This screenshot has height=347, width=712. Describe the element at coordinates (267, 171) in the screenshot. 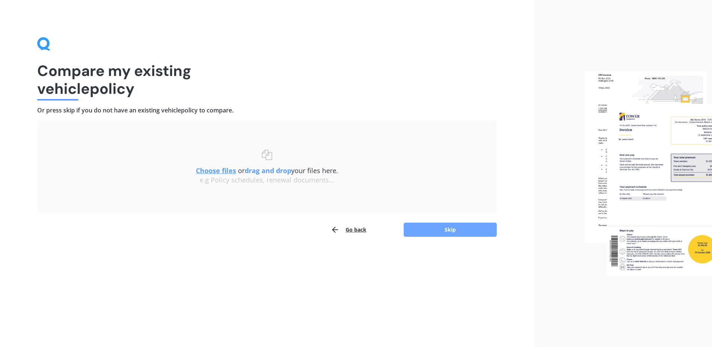

I see `span: or your files here.` at that location.